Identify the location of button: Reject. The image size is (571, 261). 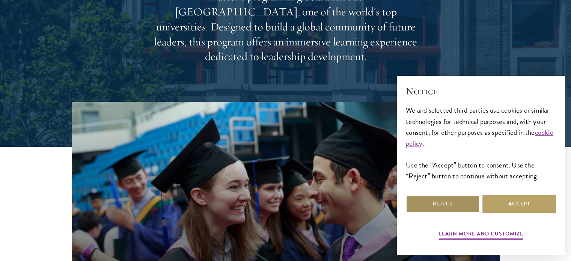
(443, 204).